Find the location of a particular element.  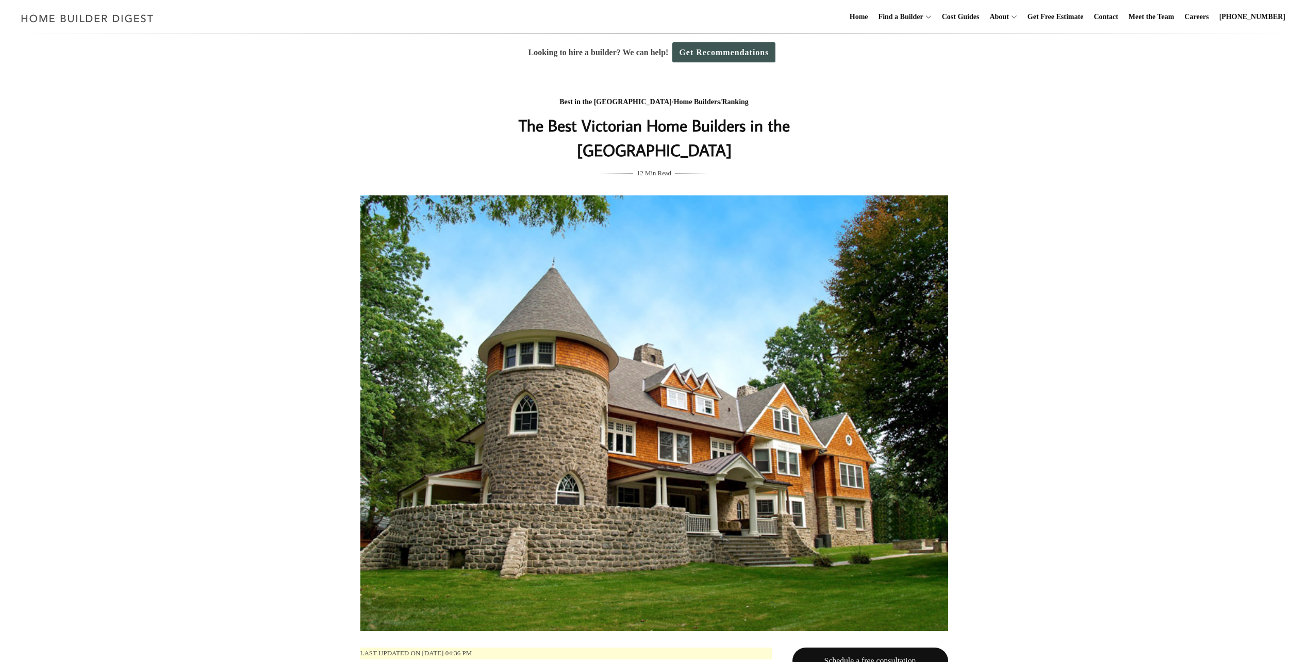

a: Cost Guides is located at coordinates (961, 17).